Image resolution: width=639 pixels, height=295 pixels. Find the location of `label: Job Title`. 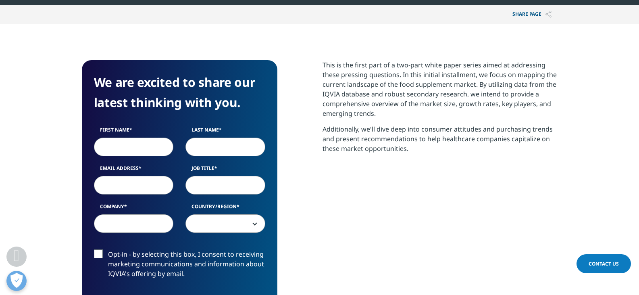

label: Job Title is located at coordinates (225, 170).